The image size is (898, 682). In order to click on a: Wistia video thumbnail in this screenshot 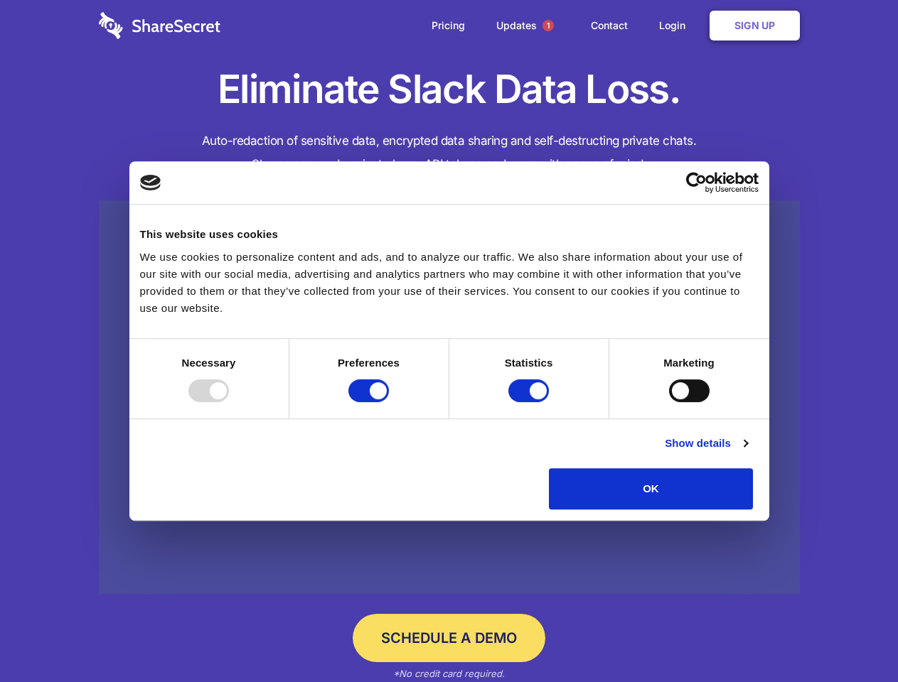, I will do `click(449, 397)`.